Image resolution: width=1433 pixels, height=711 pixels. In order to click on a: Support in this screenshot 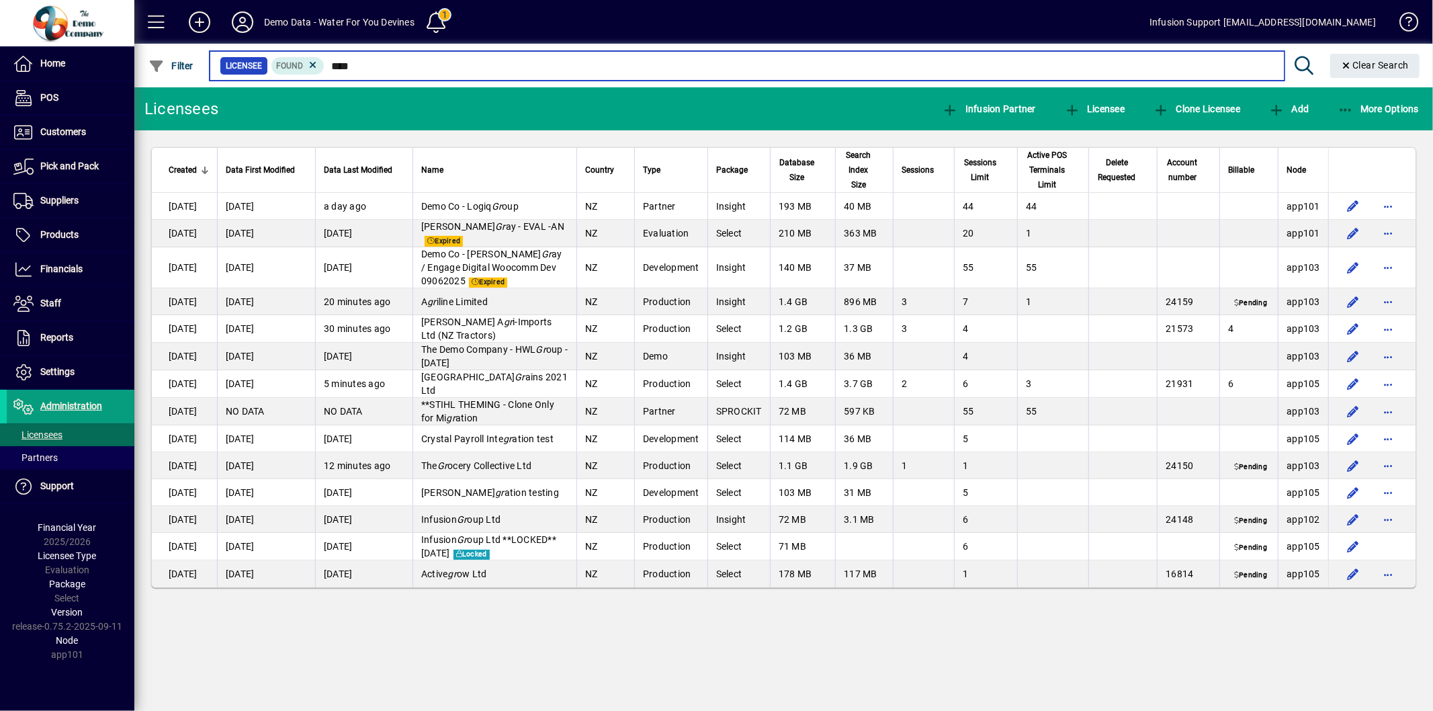, I will do `click(71, 486)`.